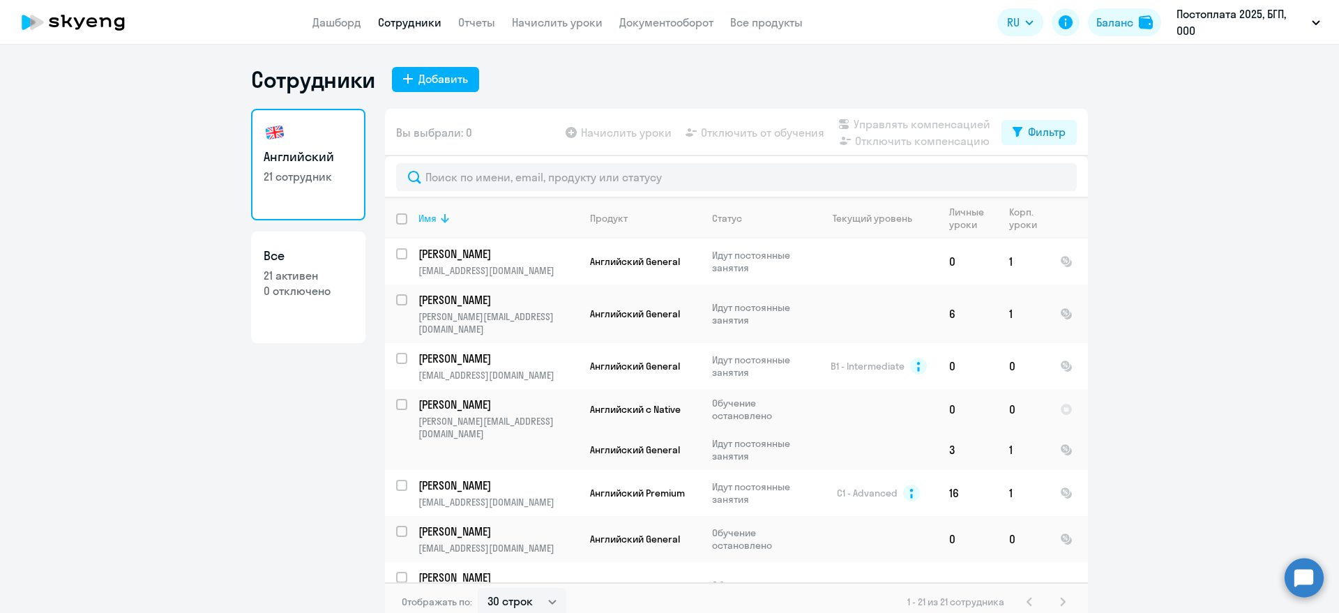  Describe the element at coordinates (308, 287) in the screenshot. I see `a: Все21 активен0 отключено` at that location.